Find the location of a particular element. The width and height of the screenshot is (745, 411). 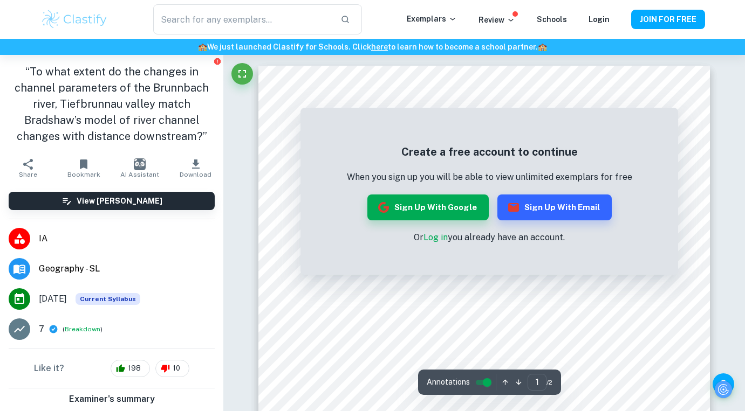

span: Current Syllabus is located at coordinates (108, 299).